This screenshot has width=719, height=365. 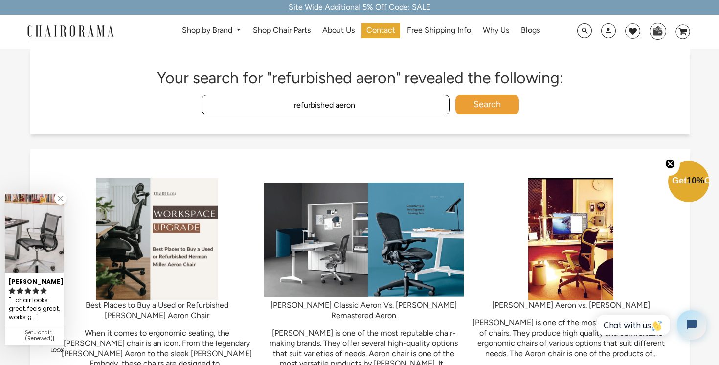 I want to click on button: Chat with us👋, so click(x=47, y=23).